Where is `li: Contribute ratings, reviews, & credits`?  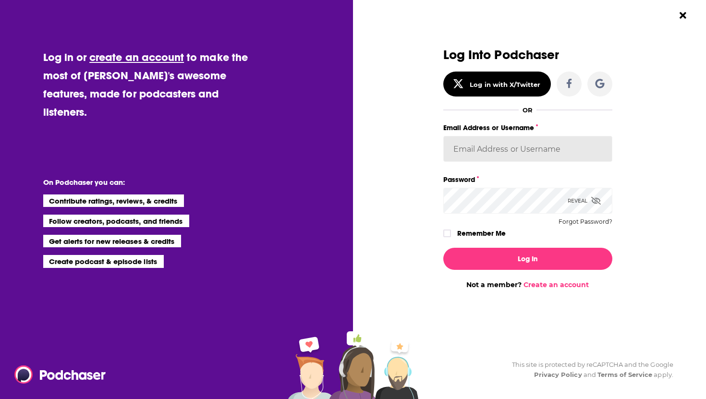
li: Contribute ratings, reviews, & credits is located at coordinates (114, 201).